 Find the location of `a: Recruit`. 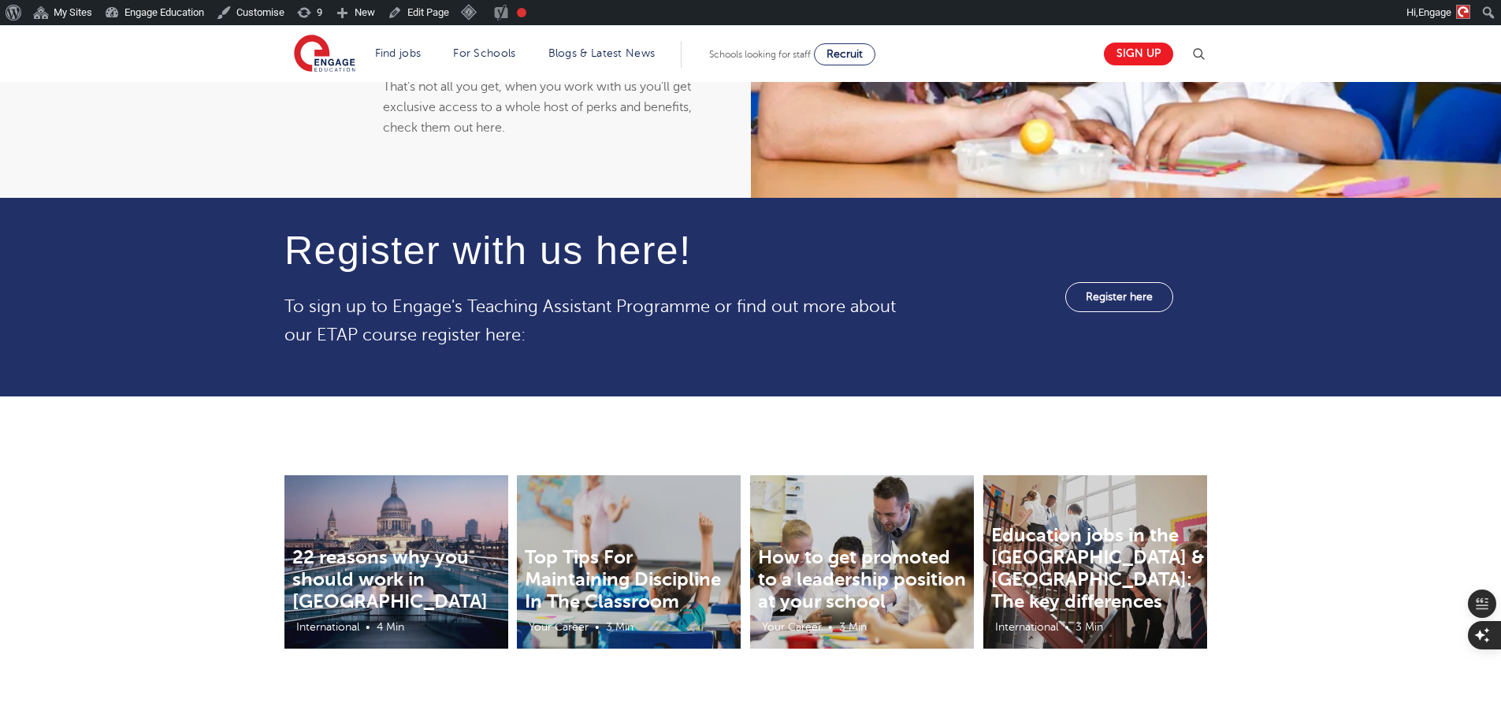

a: Recruit is located at coordinates (845, 54).